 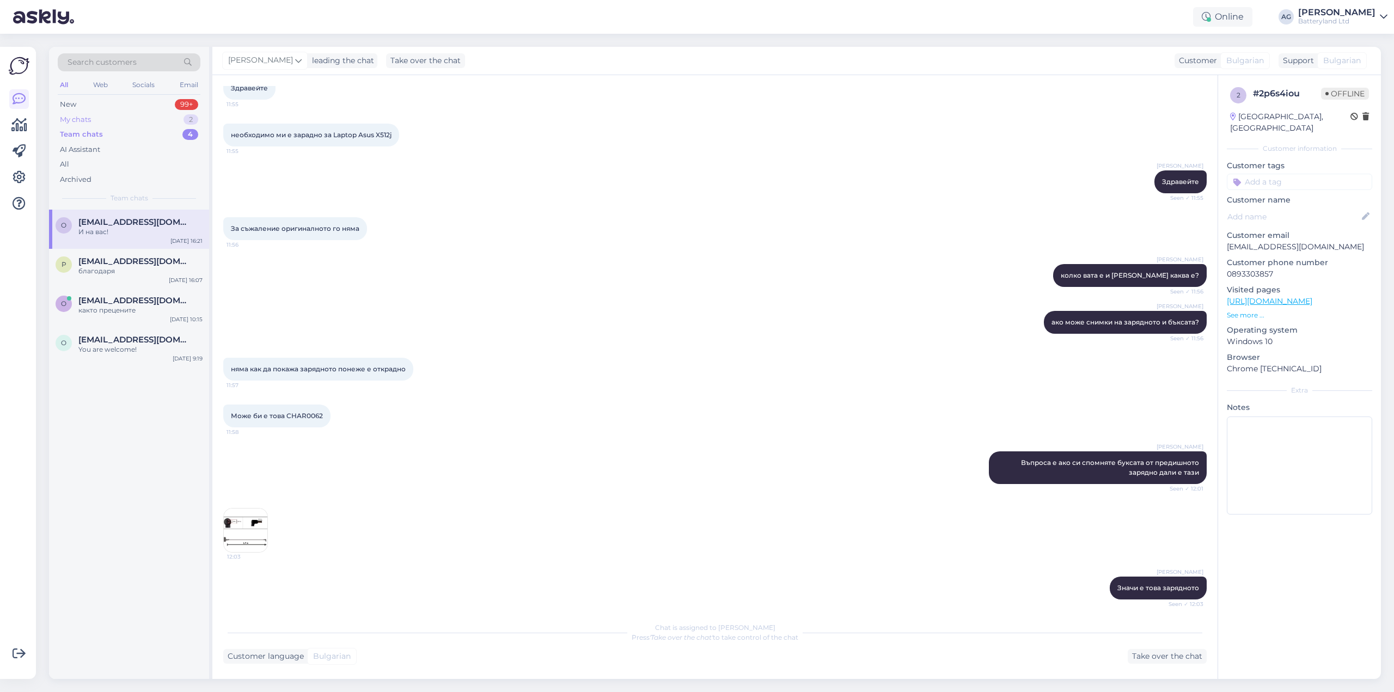 I want to click on span: Значи е това зарядното, so click(x=1158, y=587).